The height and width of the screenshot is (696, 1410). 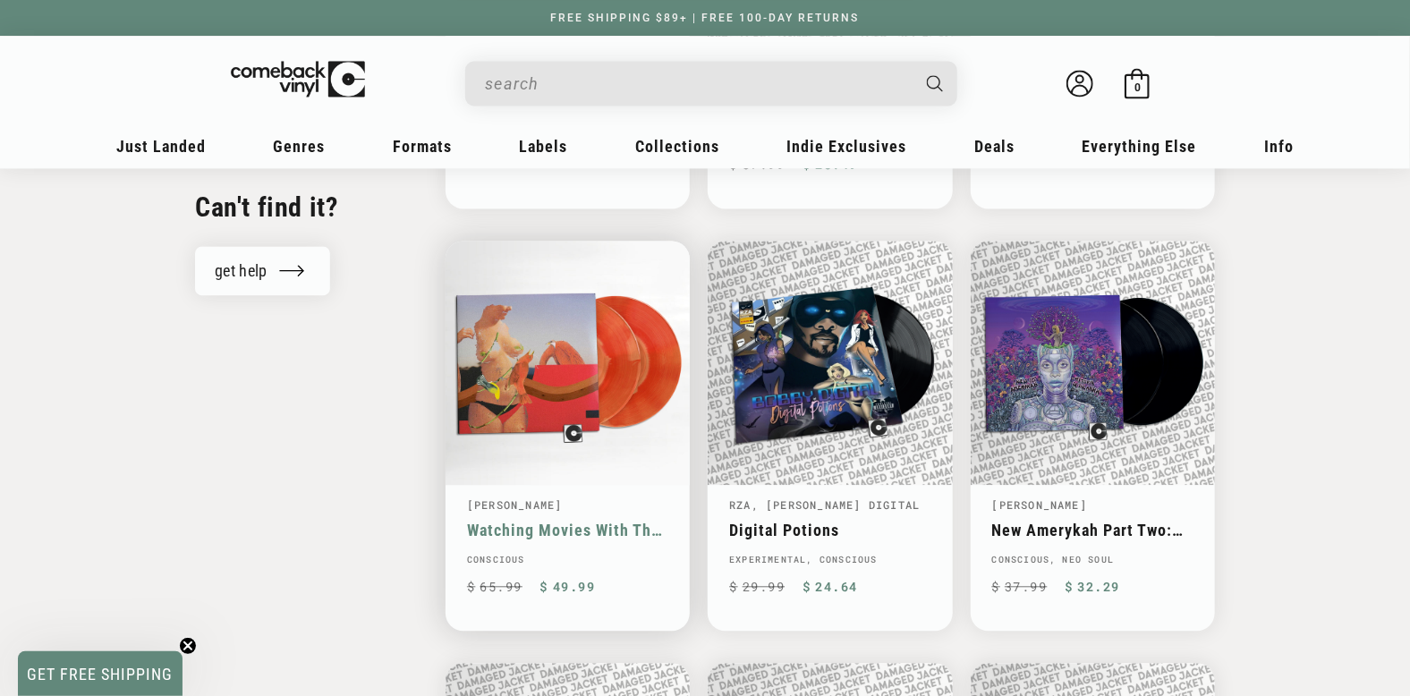 What do you see at coordinates (847, 146) in the screenshot?
I see `span: Indie Exclusives` at bounding box center [847, 146].